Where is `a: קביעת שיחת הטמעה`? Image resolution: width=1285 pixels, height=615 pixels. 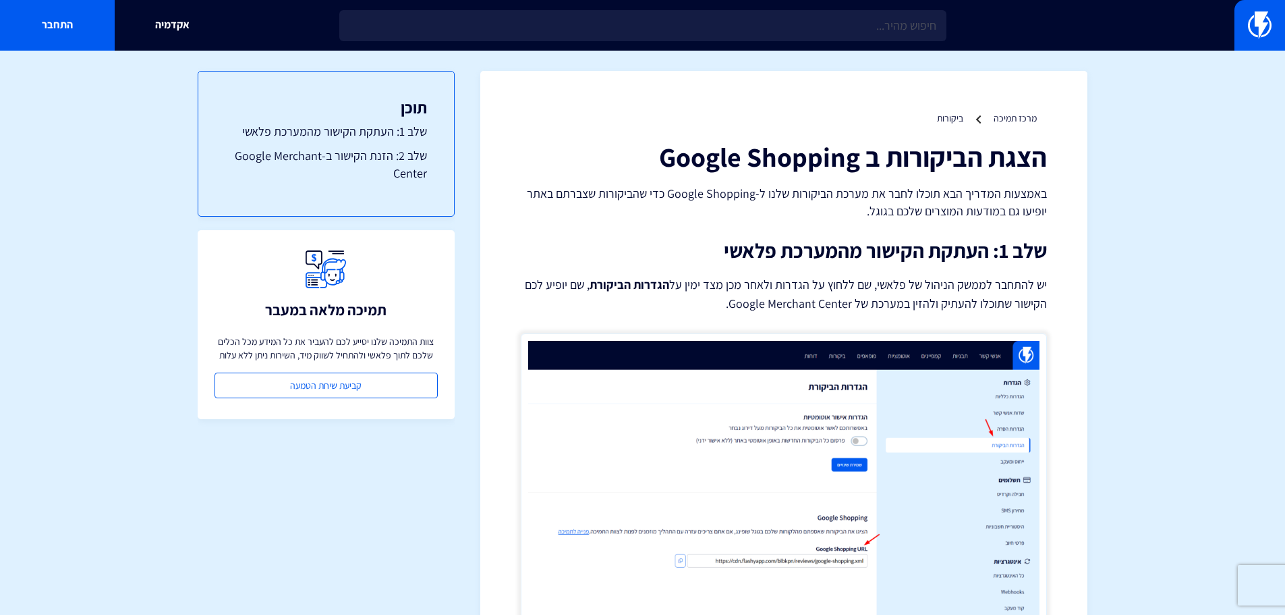 a: קביעת שיחת הטמעה is located at coordinates (326, 385).